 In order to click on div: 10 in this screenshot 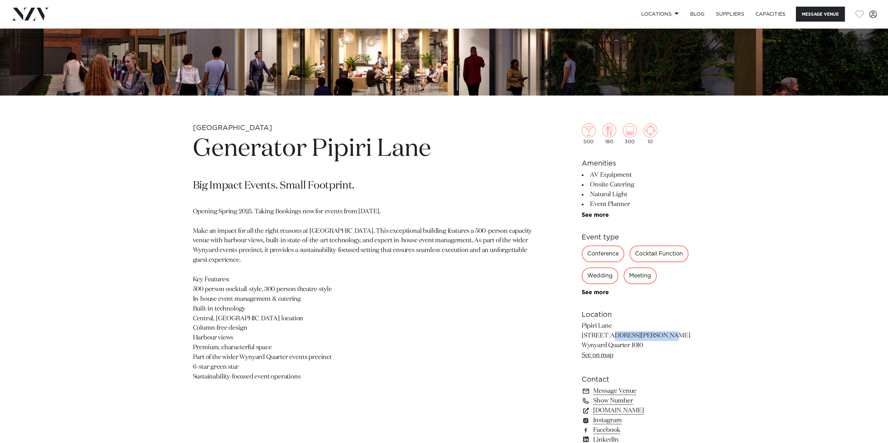, I will do `click(650, 134)`.